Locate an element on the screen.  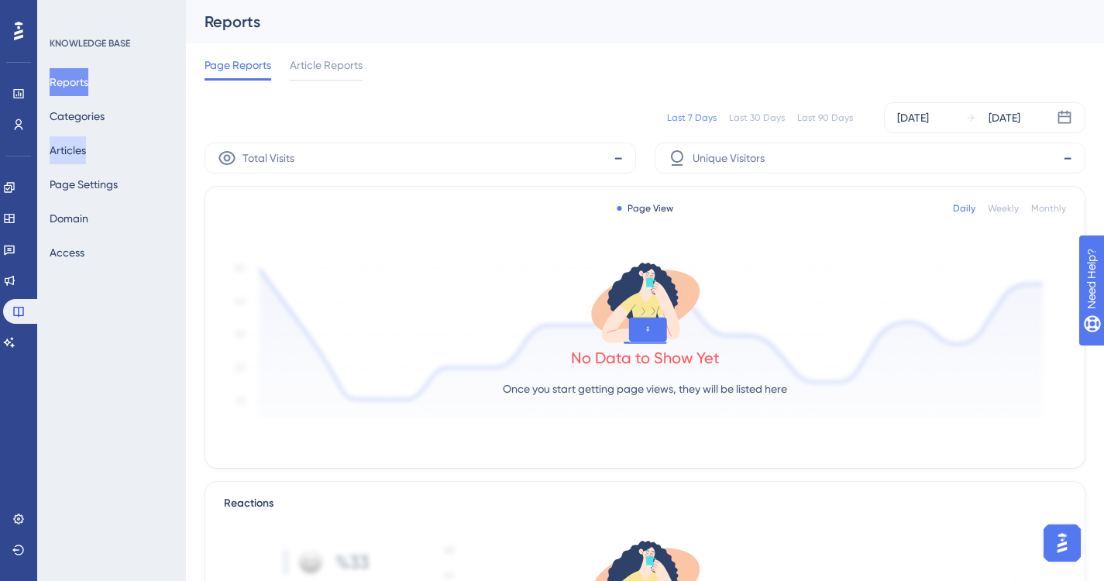
div: Monthly is located at coordinates (1048, 208).